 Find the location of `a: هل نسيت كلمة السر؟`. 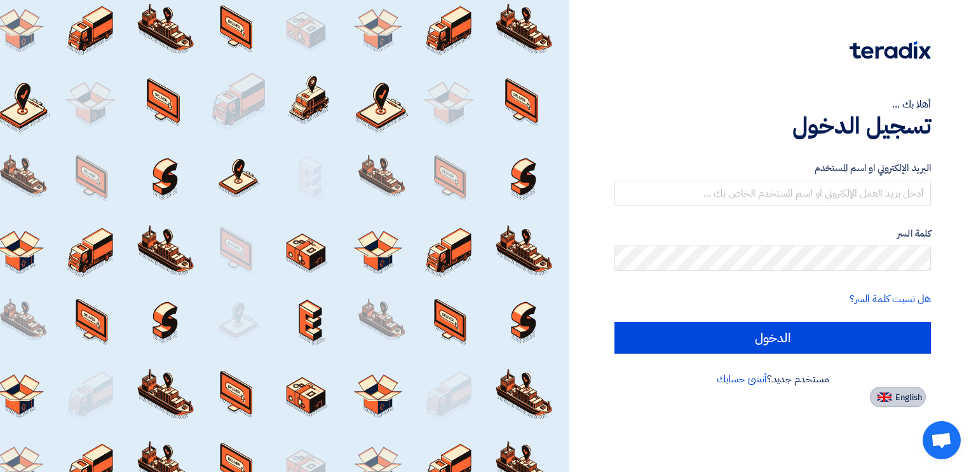

a: هل نسيت كلمة السر؟ is located at coordinates (891, 299).